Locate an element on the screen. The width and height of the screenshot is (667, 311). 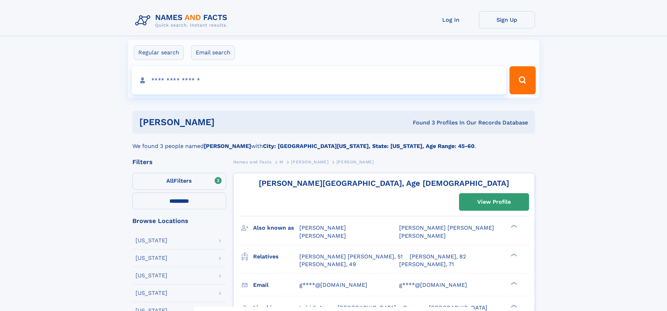
label: Email search is located at coordinates (213, 53).